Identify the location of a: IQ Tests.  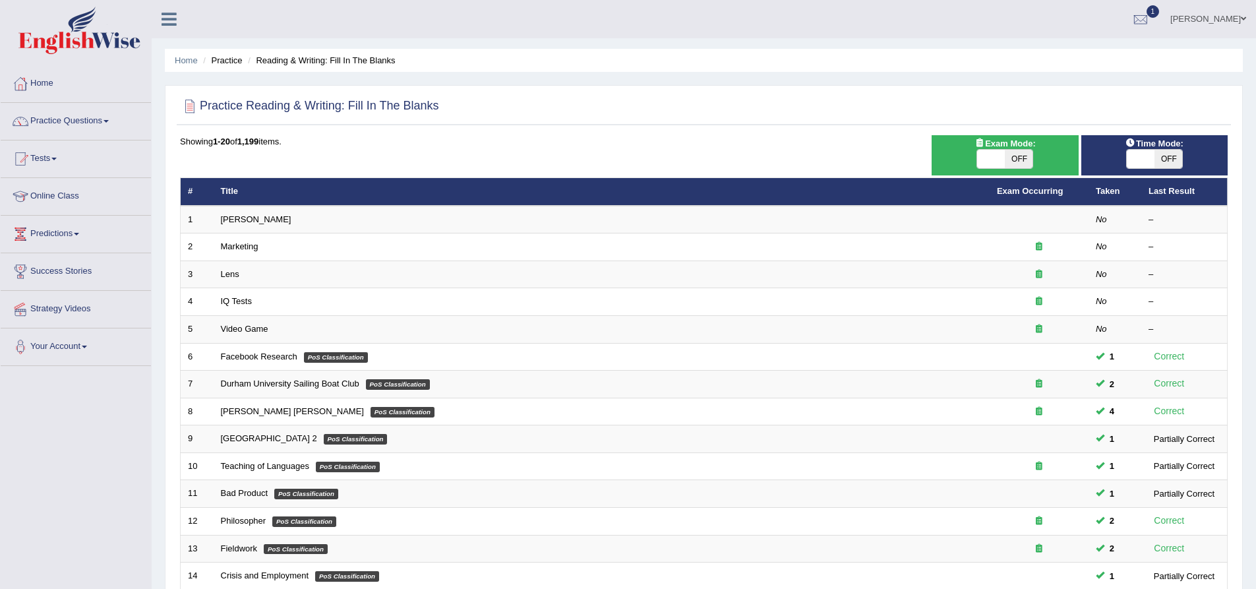
(236, 301).